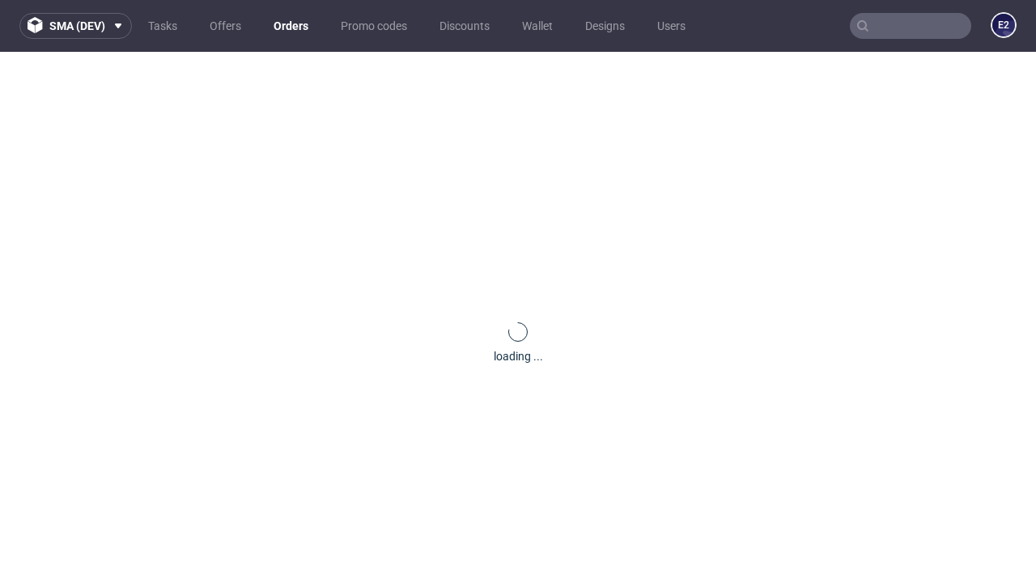 The height and width of the screenshot is (583, 1036). Describe the element at coordinates (163, 26) in the screenshot. I see `a: Tasks` at that location.